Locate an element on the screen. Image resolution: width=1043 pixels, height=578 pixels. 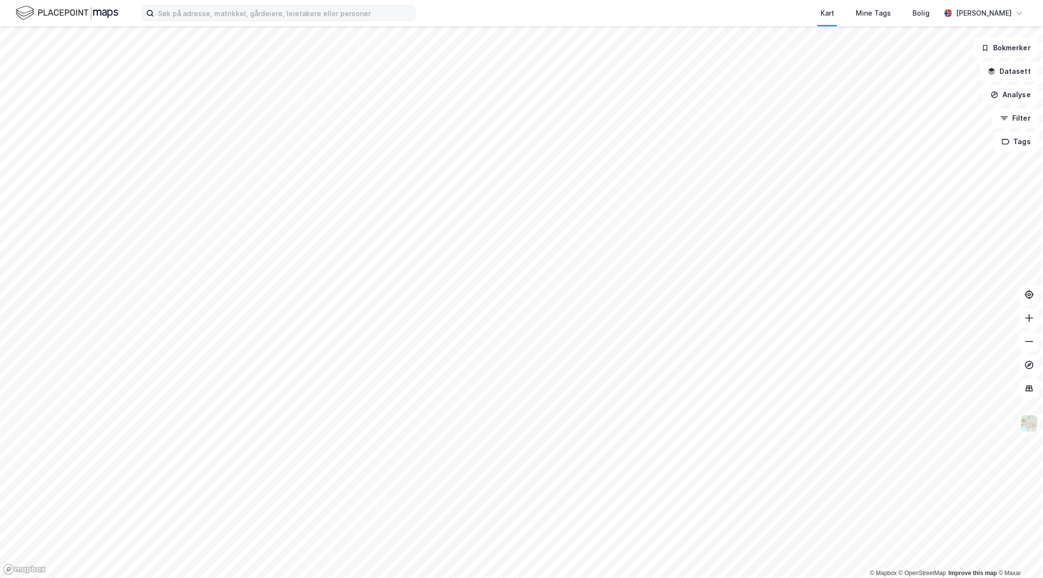
button: Bokmerker is located at coordinates (1005, 48).